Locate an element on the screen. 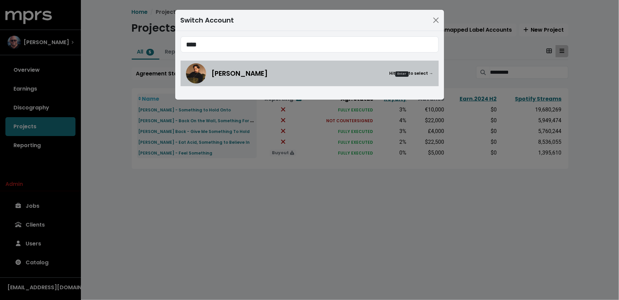 This screenshot has height=300, width=619. div: Switch Account is located at coordinates (207, 20).